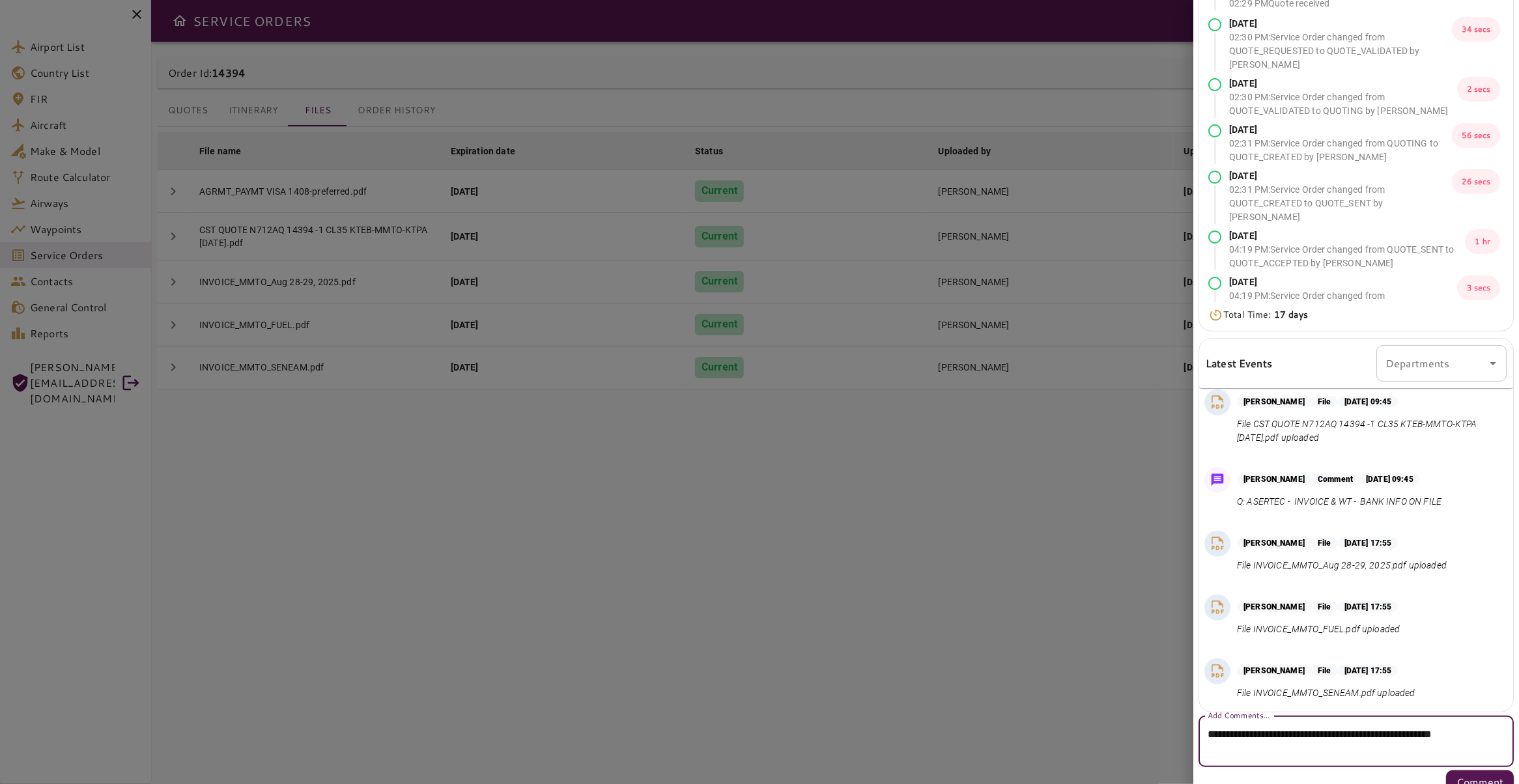  Describe the element at coordinates (1478, 287) in the screenshot. I see `p: 3 secs` at that location.